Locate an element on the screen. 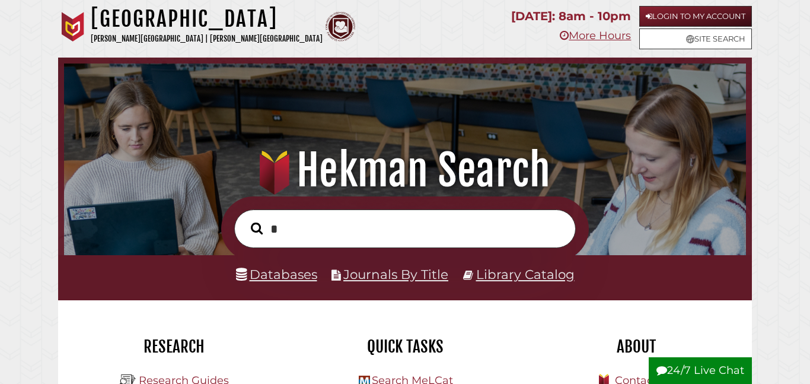  a: Journals By Title is located at coordinates (396, 274).